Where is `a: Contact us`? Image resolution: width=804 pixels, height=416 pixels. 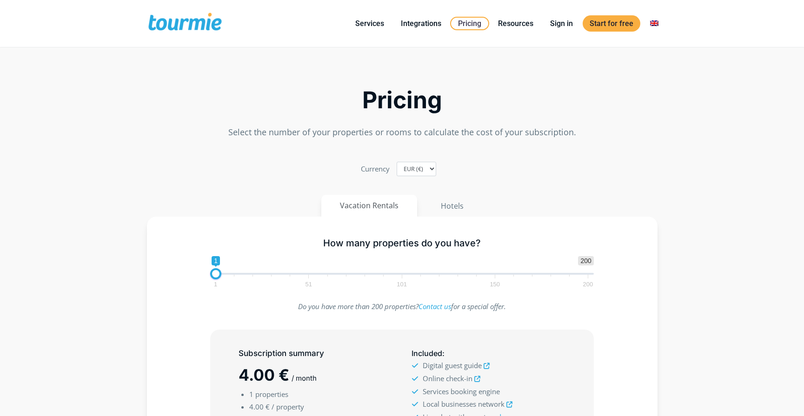 a: Contact us is located at coordinates (435, 307).